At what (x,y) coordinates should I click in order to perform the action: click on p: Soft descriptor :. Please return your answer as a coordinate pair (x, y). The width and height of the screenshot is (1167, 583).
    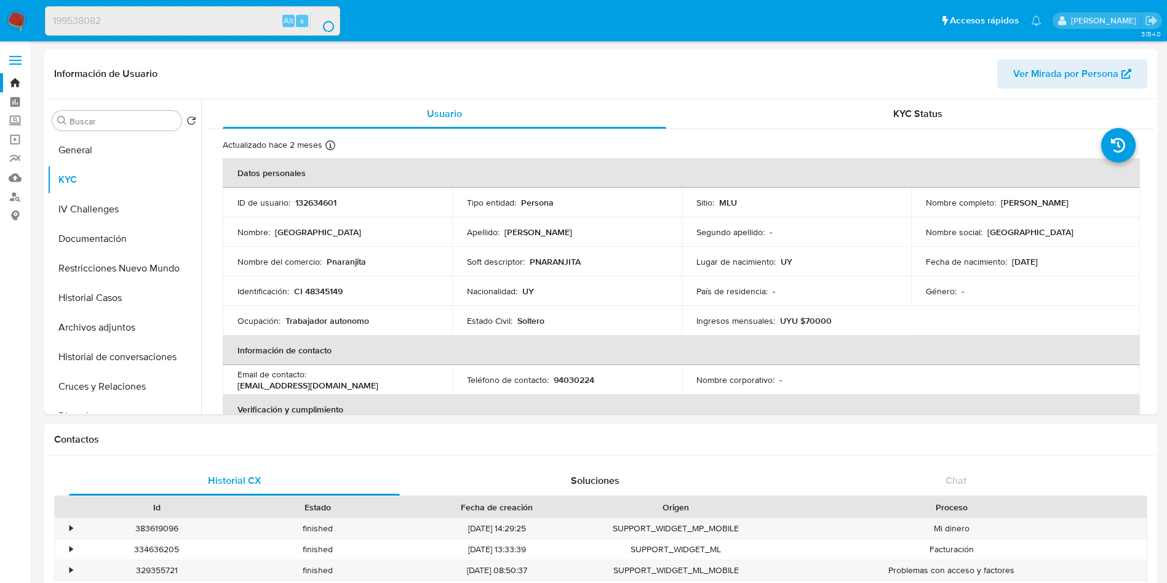
    Looking at the image, I should click on (496, 262).